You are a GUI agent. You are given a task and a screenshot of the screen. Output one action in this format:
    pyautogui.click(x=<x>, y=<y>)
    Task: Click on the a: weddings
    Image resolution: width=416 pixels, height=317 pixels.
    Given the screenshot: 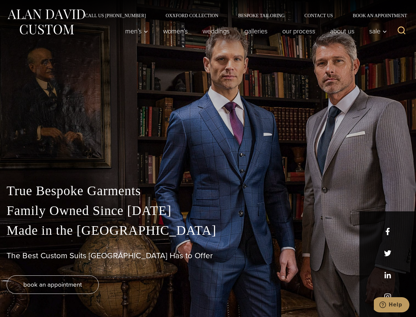 What is the action you would take?
    pyautogui.click(x=216, y=31)
    